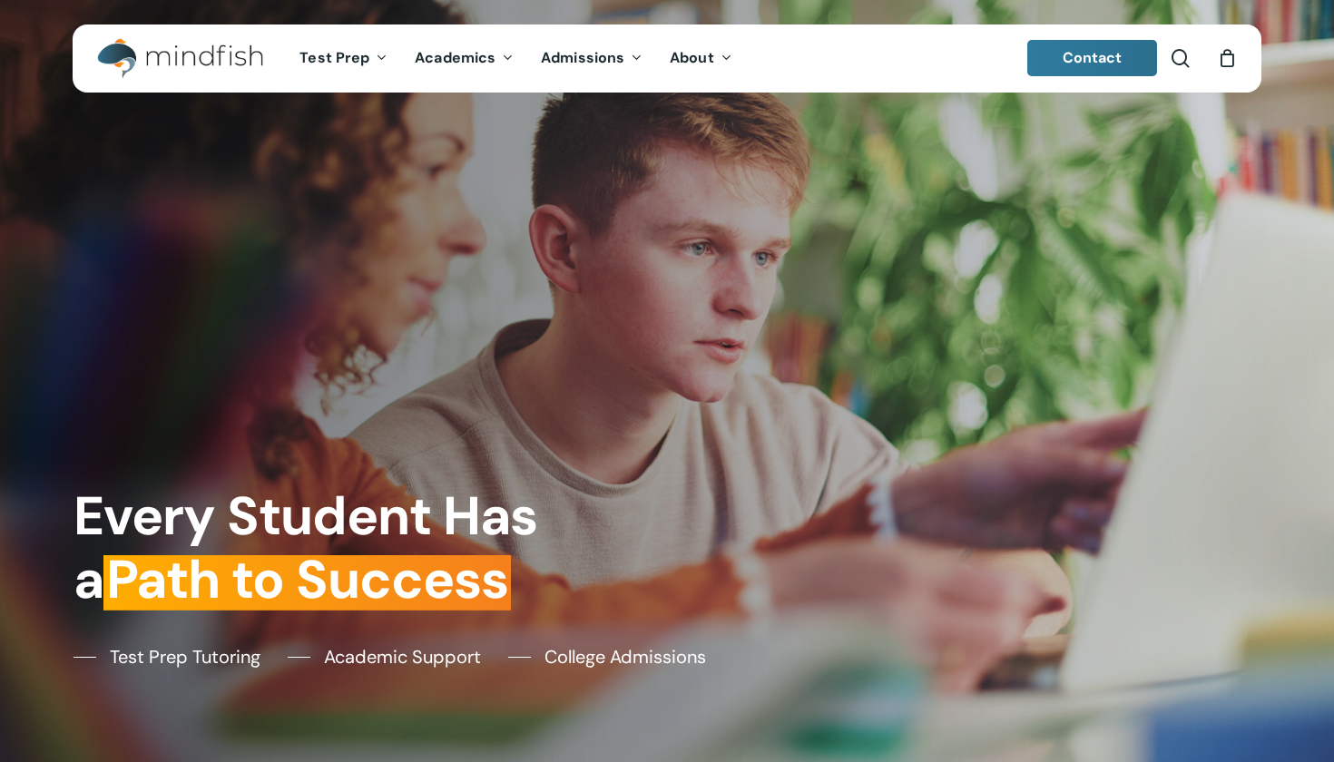  Describe the element at coordinates (464, 58) in the screenshot. I see `a: Academics` at that location.